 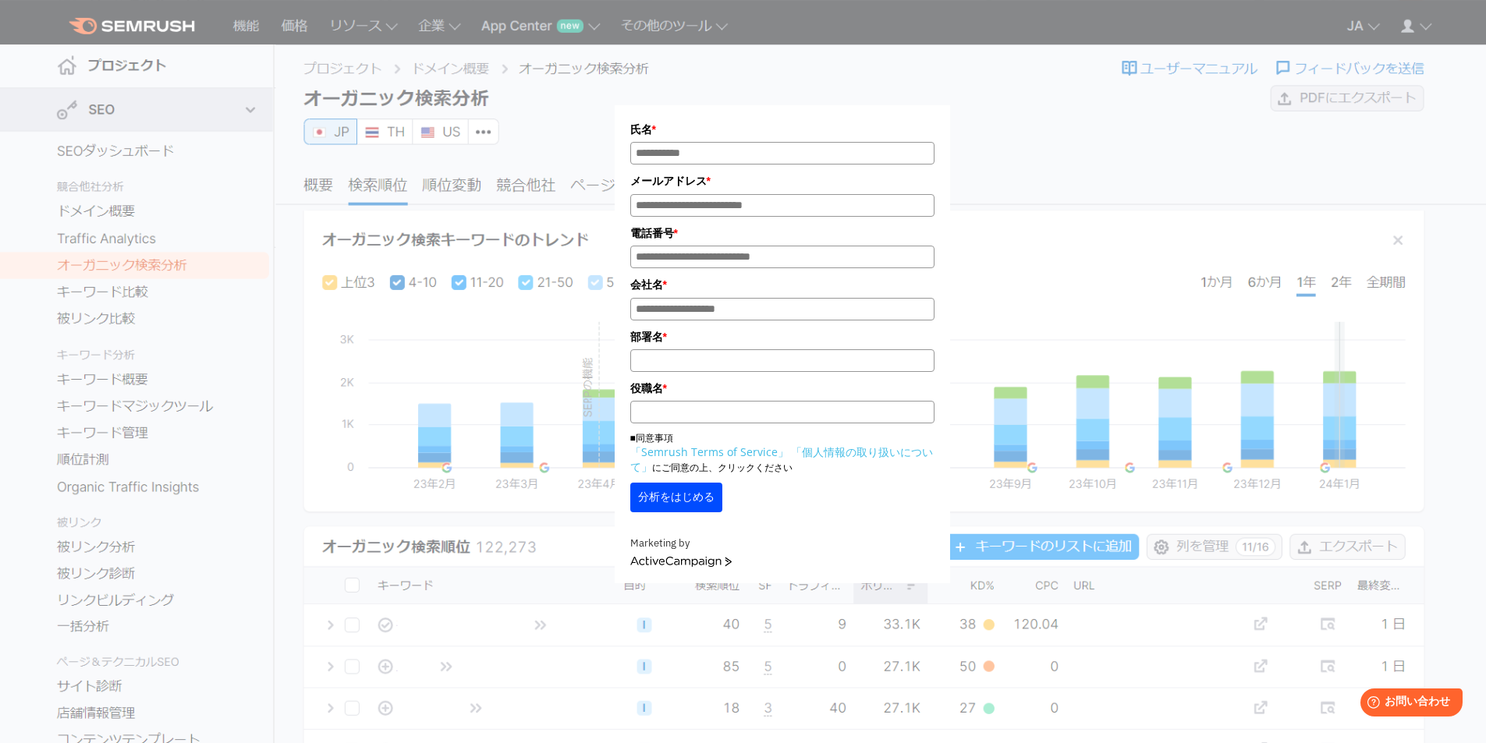 I want to click on a: 「Semrush Terms of Service」, so click(x=709, y=452).